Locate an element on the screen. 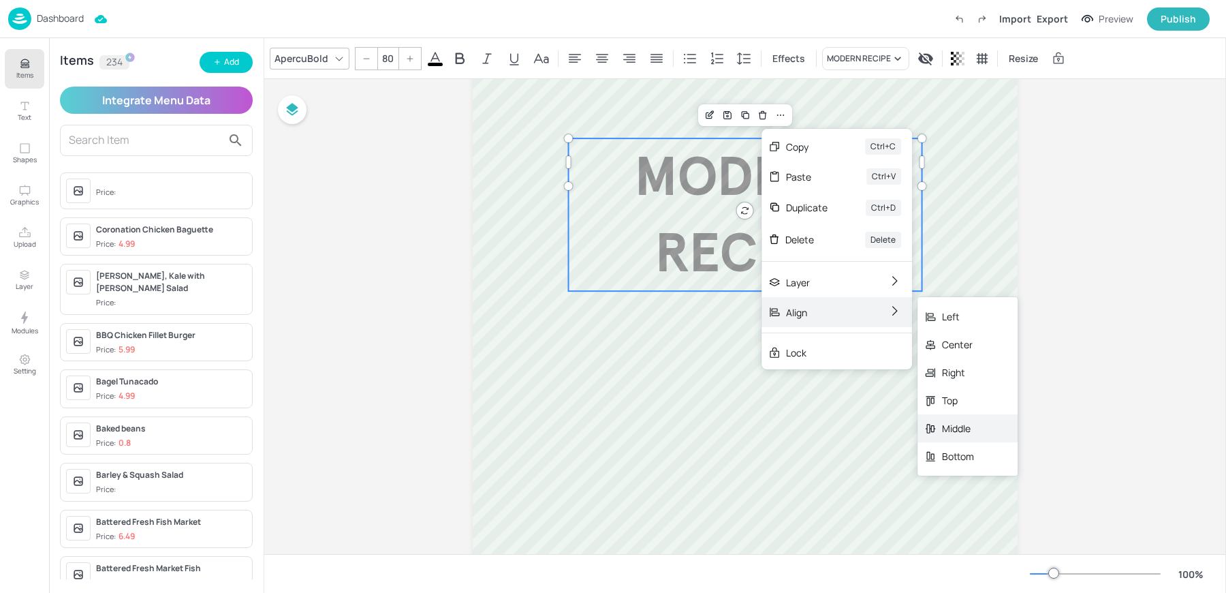  div: Add is located at coordinates (232, 62).